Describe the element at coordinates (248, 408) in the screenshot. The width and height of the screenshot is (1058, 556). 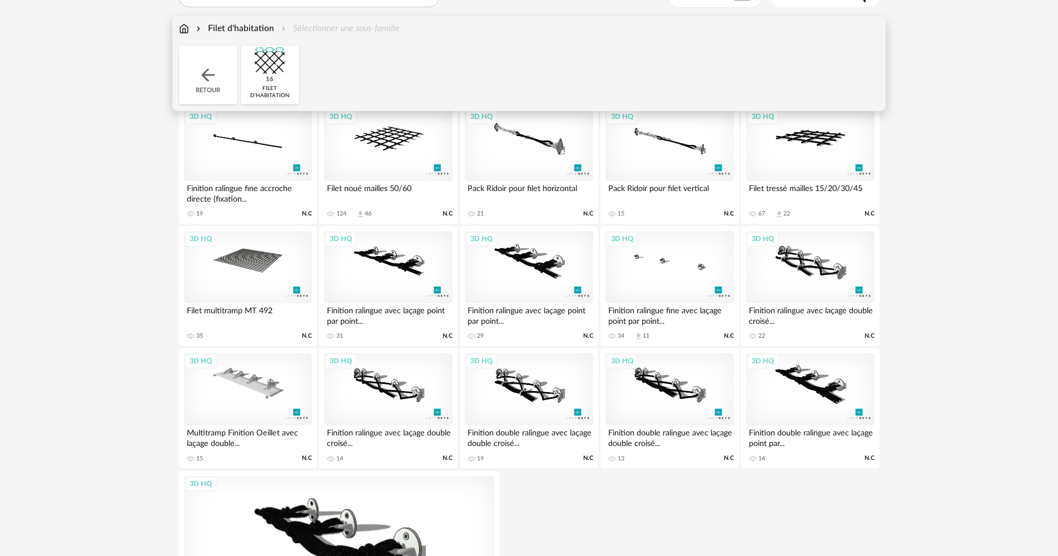
I see `a: 3D HQ Multitramp Finition Oeillet avec laçage double... 15 N.C` at that location.